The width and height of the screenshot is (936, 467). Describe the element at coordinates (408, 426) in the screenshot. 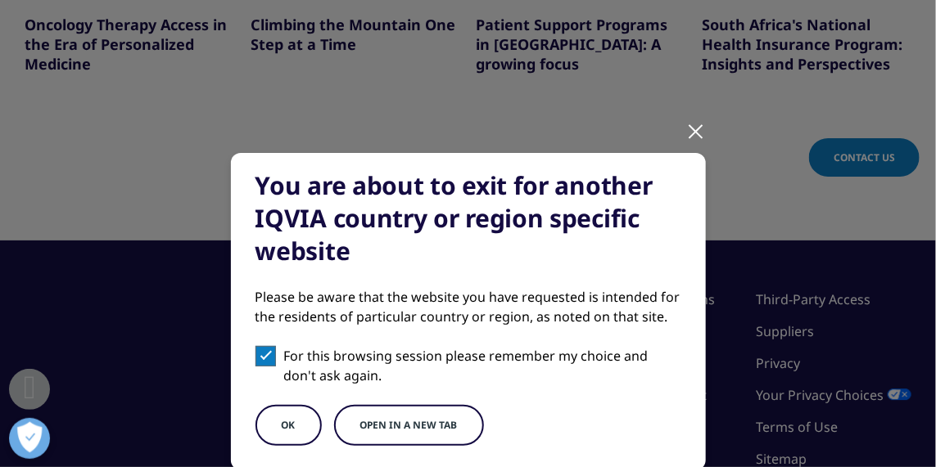

I see `button: Open in a new tab` at that location.